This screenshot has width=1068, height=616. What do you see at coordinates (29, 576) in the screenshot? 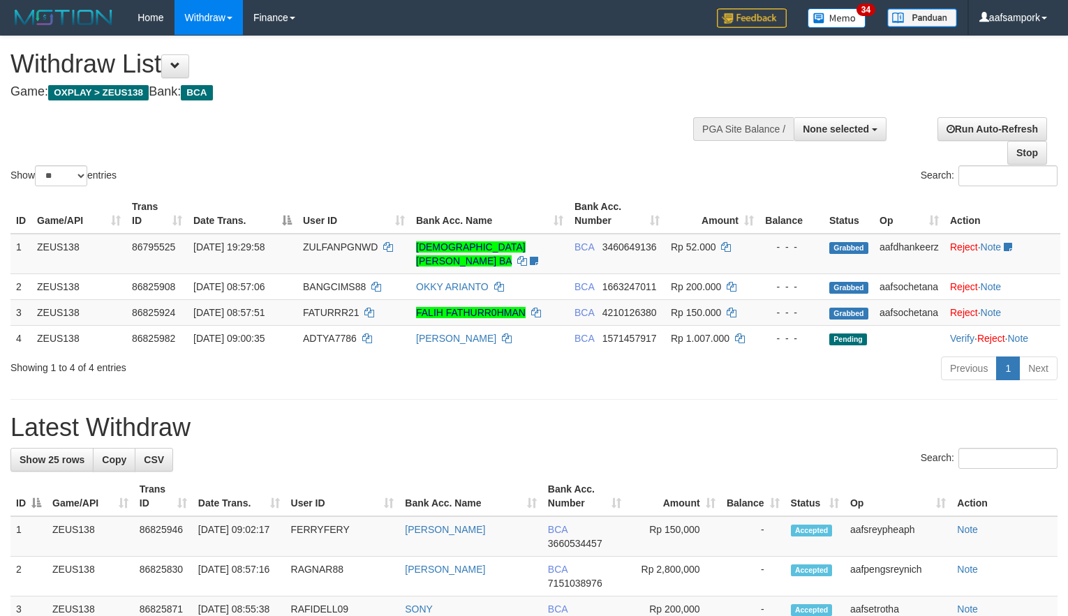
I see `td: 2` at bounding box center [29, 576].